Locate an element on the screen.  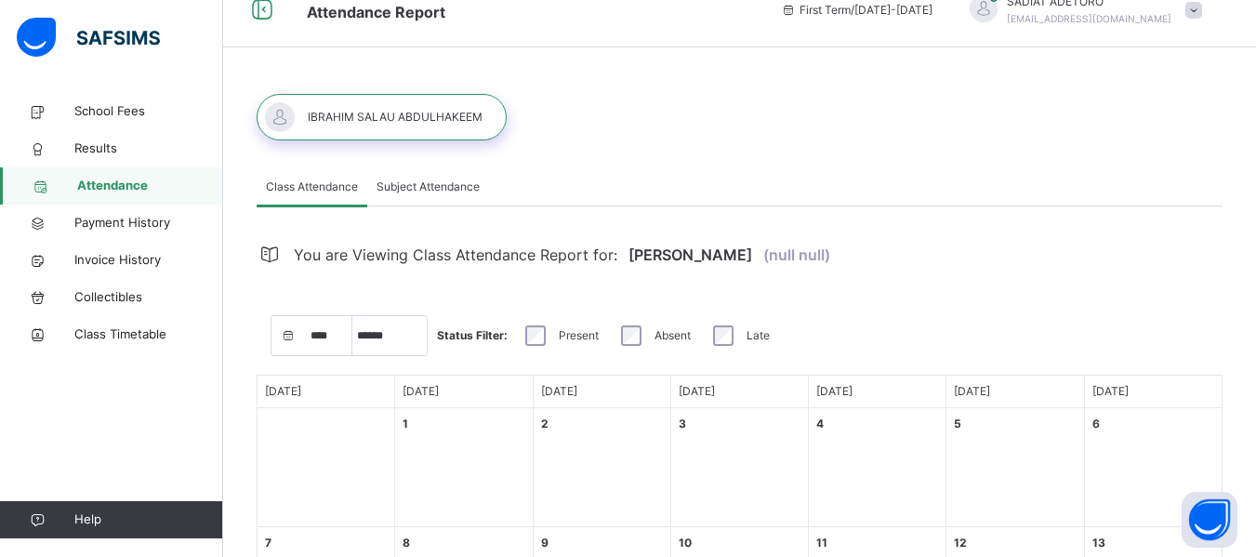
div: 2 is located at coordinates (545, 424).